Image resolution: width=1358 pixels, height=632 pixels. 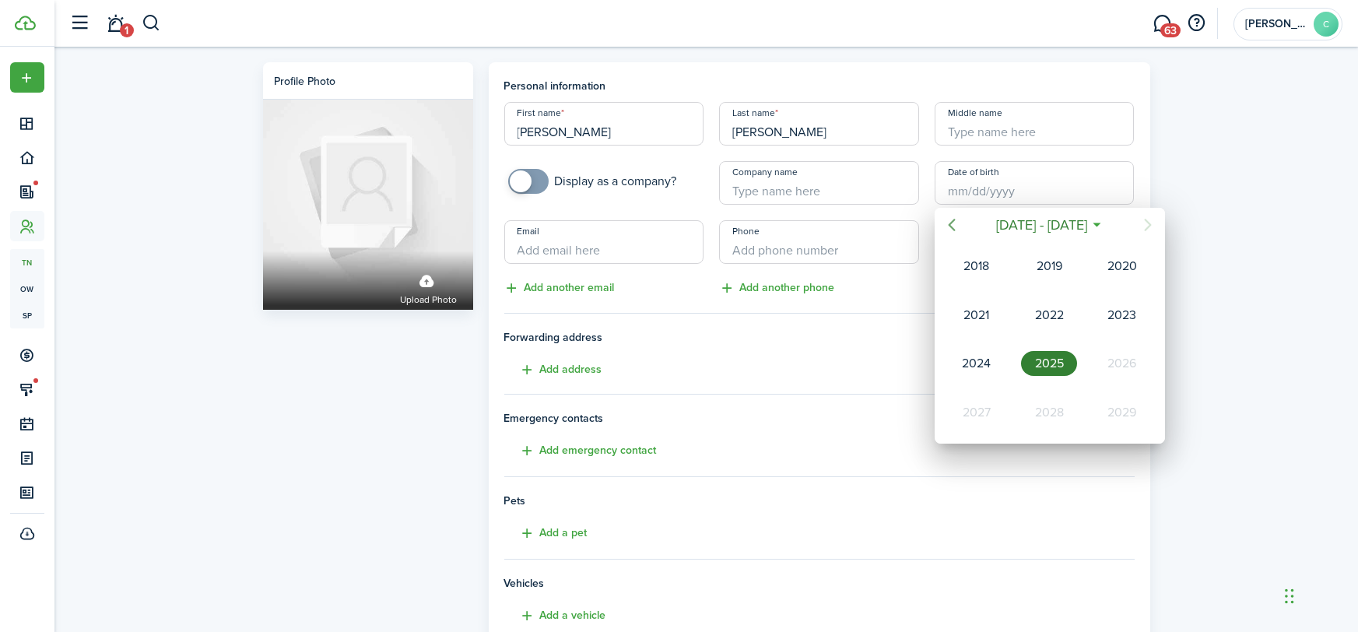 I want to click on mbsc-button: Previous page, so click(x=952, y=225).